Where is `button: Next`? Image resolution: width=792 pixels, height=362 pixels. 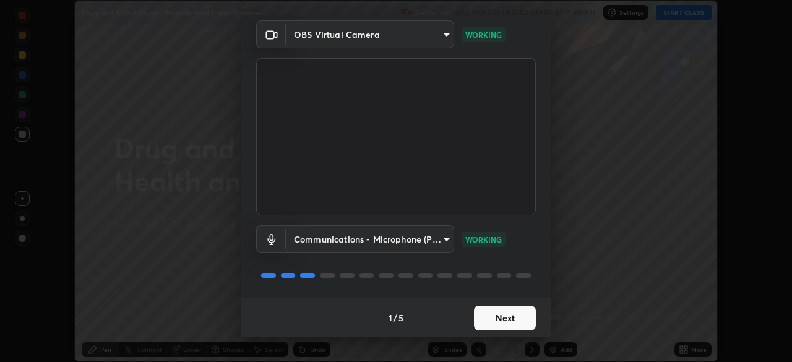
button: Next is located at coordinates (505, 318).